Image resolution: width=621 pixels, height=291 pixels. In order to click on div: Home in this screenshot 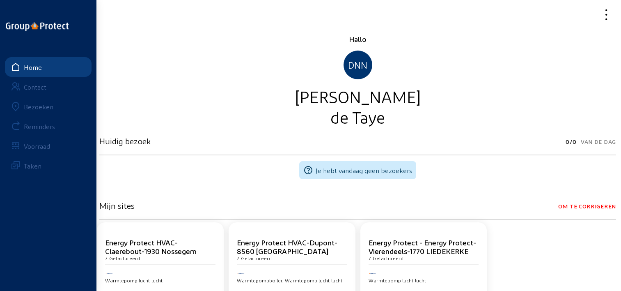, I will do `click(33, 67)`.